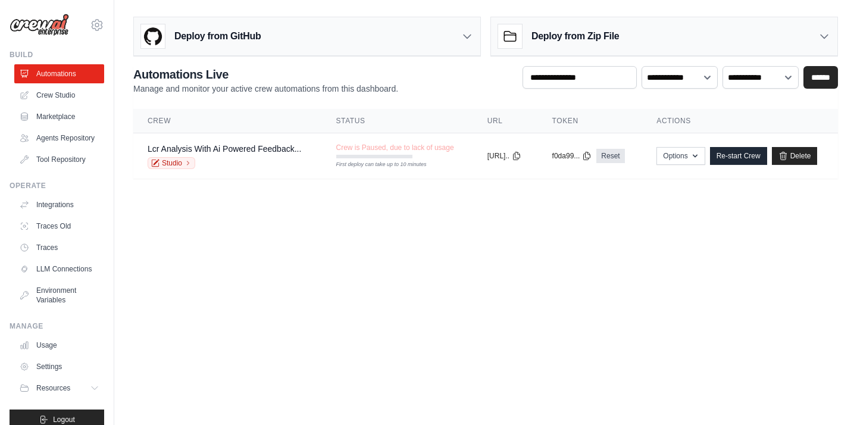 Image resolution: width=857 pixels, height=425 pixels. I want to click on a: Reset, so click(610, 156).